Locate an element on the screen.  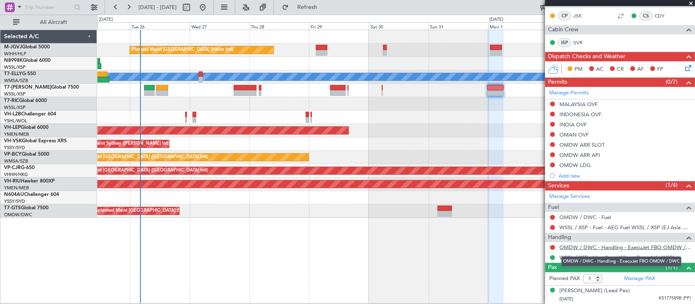
button: All Aircraft is located at coordinates (48, 22).